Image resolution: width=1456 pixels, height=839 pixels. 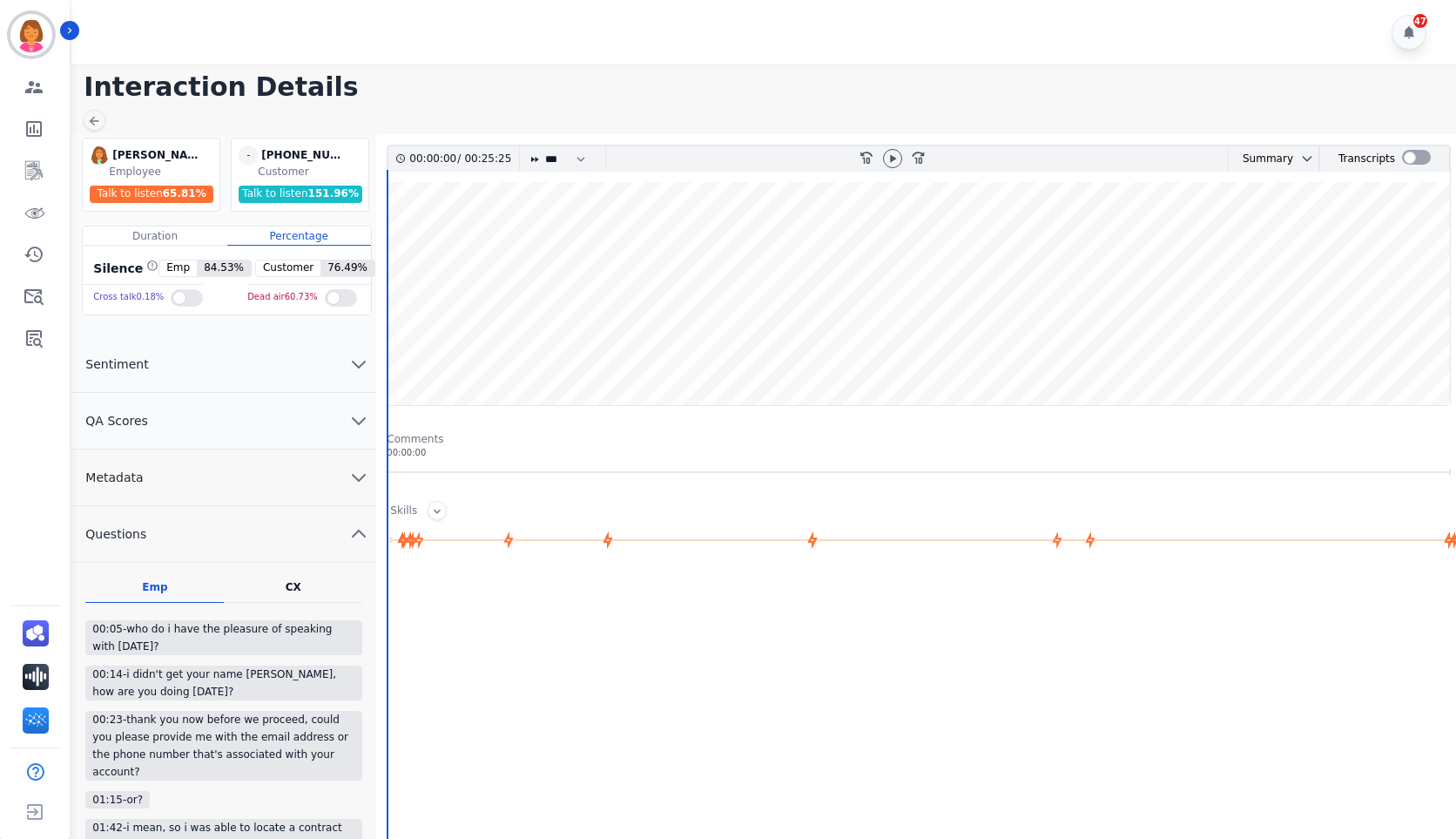 What do you see at coordinates (288, 268) in the screenshot?
I see `span: Customer` at bounding box center [288, 268].